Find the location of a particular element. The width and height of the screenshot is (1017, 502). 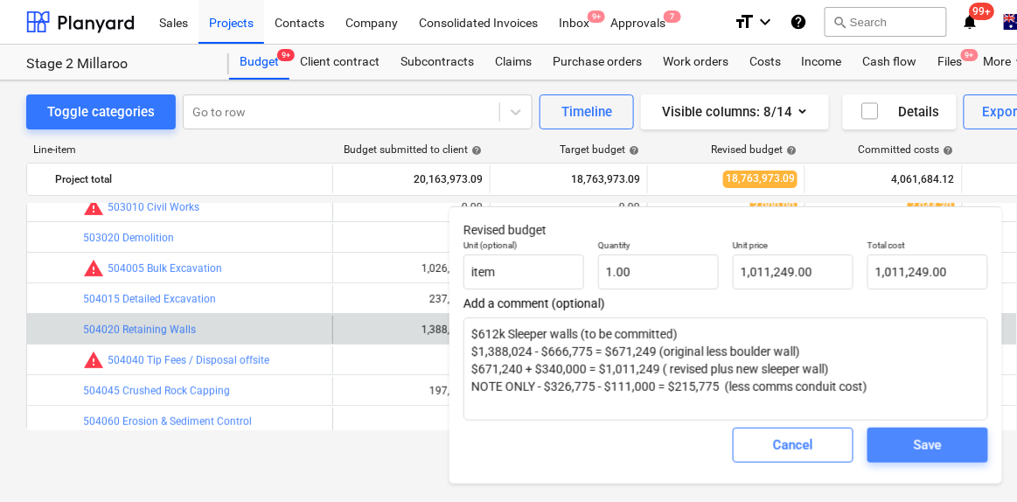

a: Client contract is located at coordinates (339, 62).